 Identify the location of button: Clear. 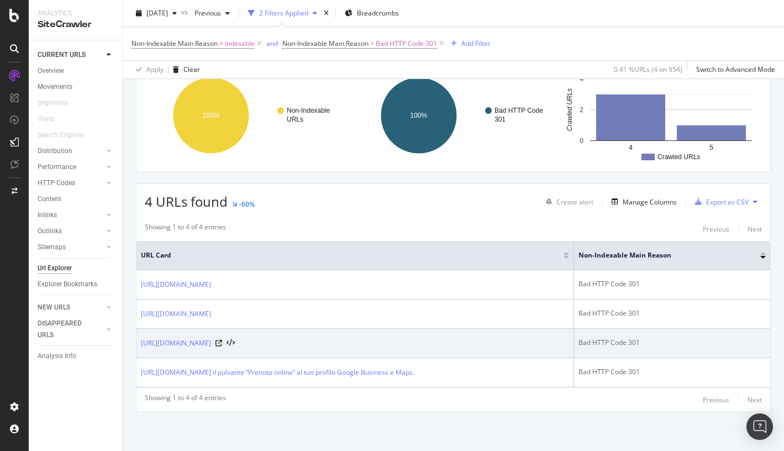
(184, 70).